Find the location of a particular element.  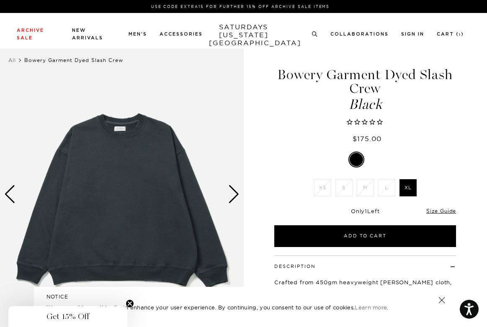

a: Size Guide is located at coordinates (441, 211).